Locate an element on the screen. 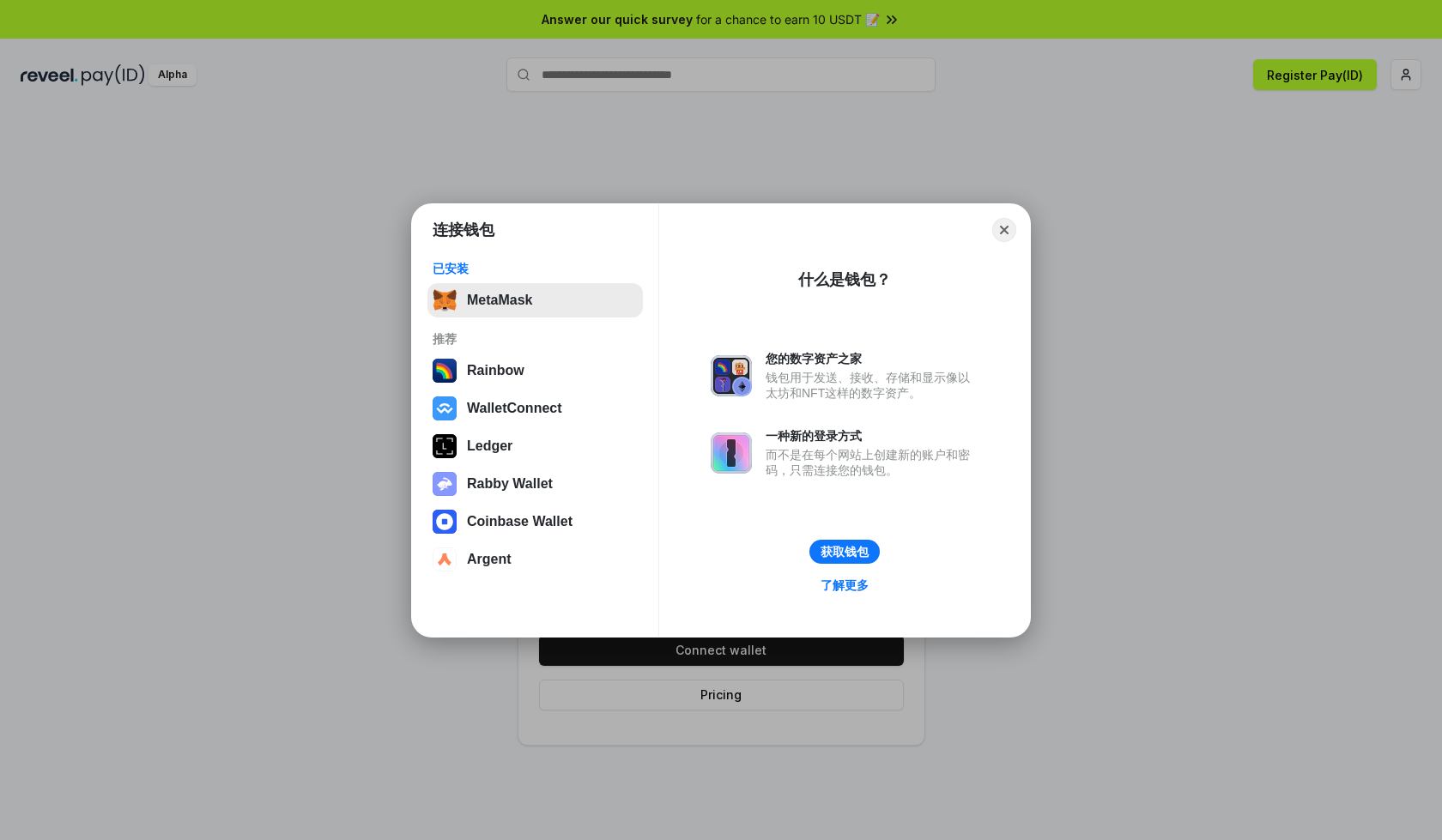 This screenshot has width=1442, height=840. div: 已安装 is located at coordinates (535, 268).